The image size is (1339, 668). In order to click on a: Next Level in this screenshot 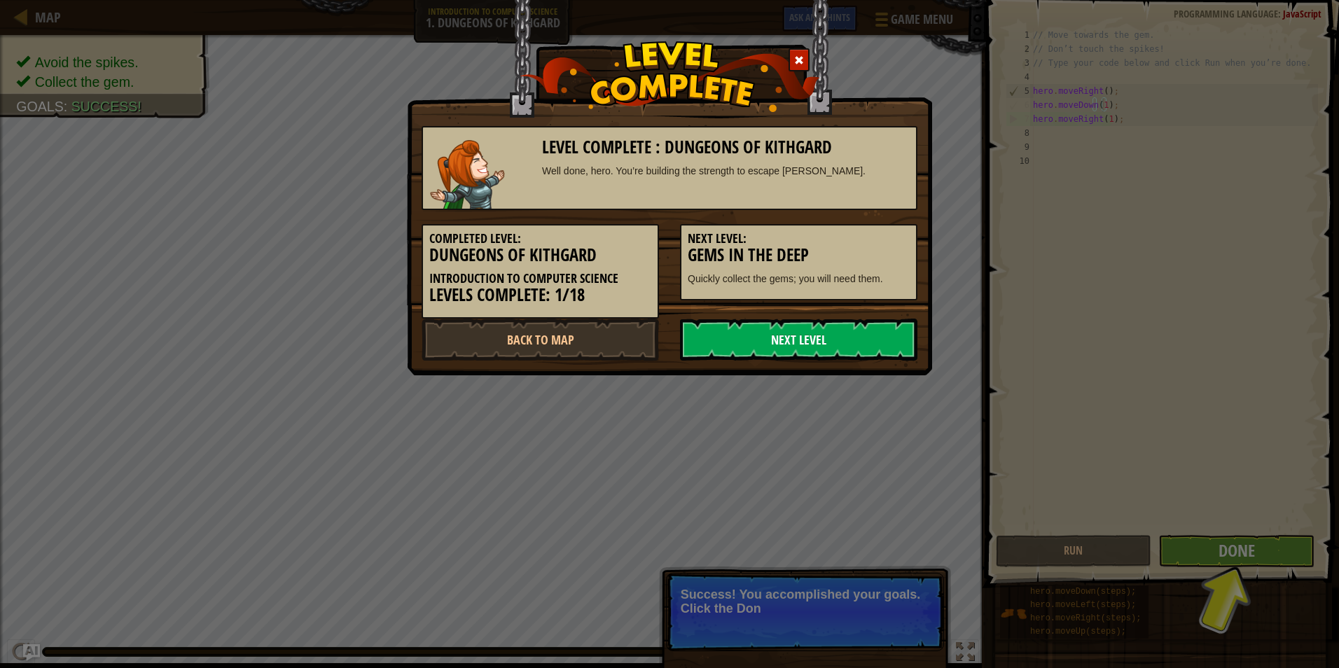, I will do `click(798, 340)`.